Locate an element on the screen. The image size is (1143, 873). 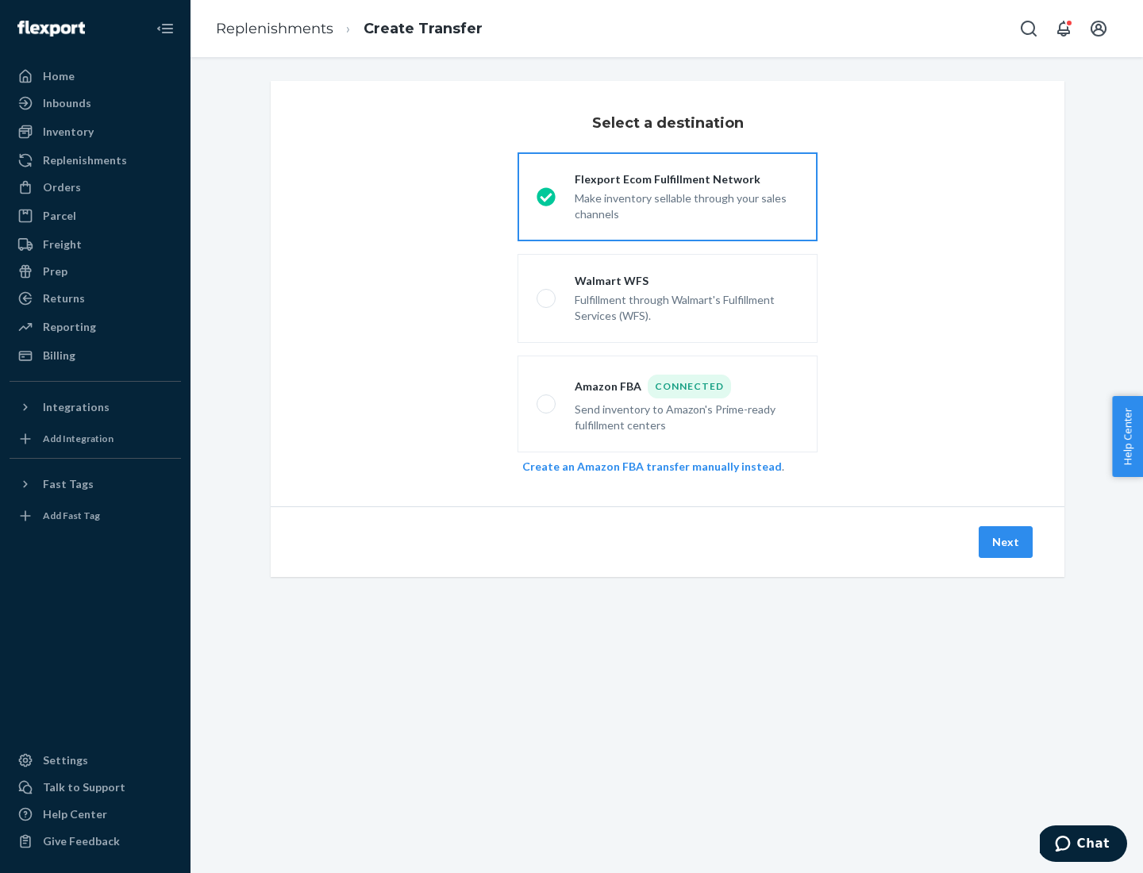
a: Create Transfer is located at coordinates (423, 29).